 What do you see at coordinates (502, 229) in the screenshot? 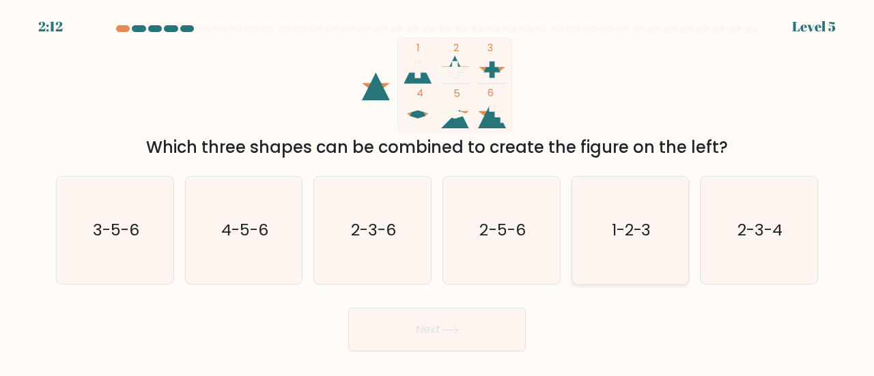
I see `text: 2-5-6` at bounding box center [502, 229].